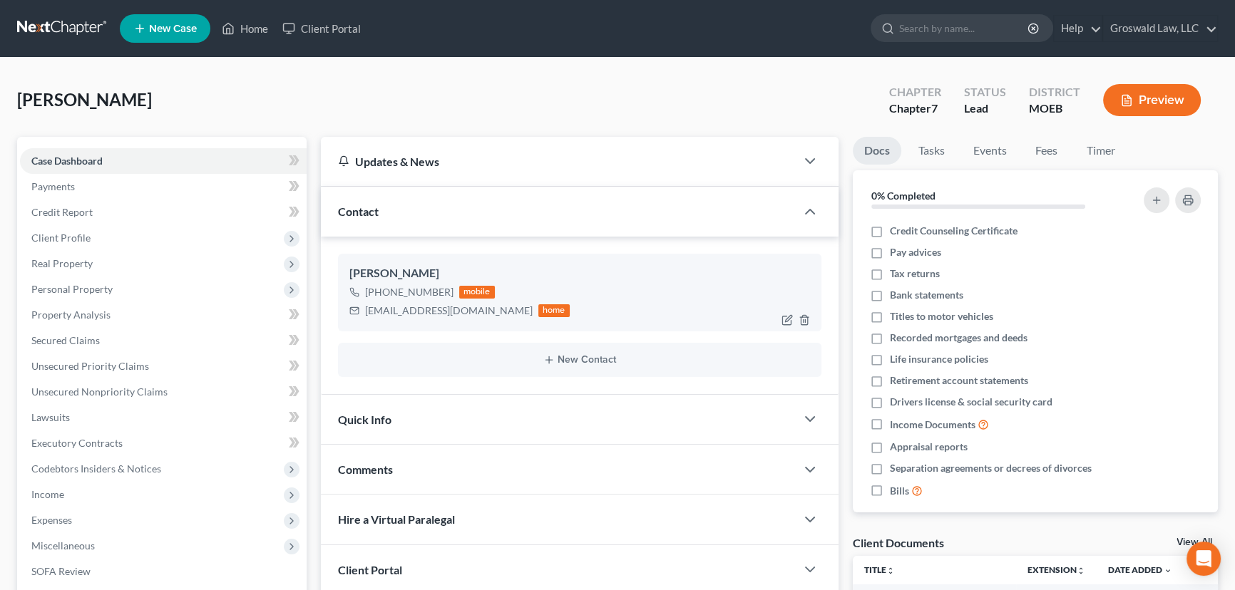  Describe the element at coordinates (90, 366) in the screenshot. I see `span: Unsecured Priority Claims` at that location.